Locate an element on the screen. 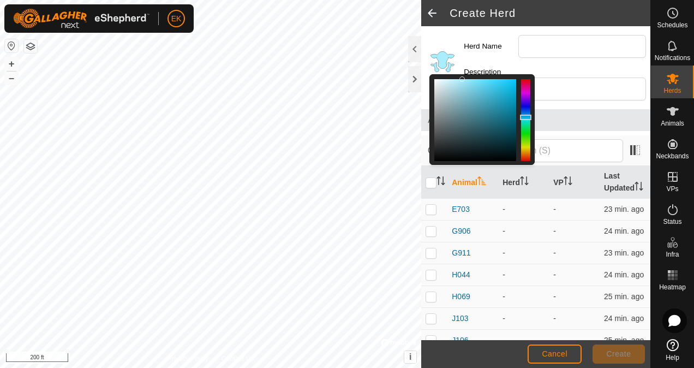  span: E703 is located at coordinates (460, 209).